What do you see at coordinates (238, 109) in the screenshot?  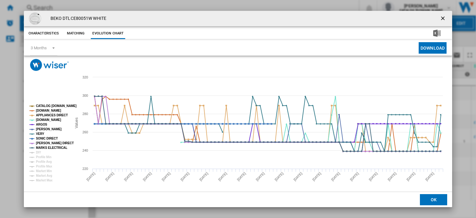 I see `md-dialog: Product popup` at bounding box center [238, 109].